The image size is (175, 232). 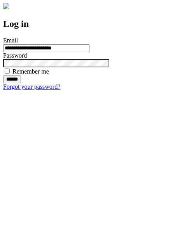 What do you see at coordinates (31, 71) in the screenshot?
I see `label: Remember me` at bounding box center [31, 71].